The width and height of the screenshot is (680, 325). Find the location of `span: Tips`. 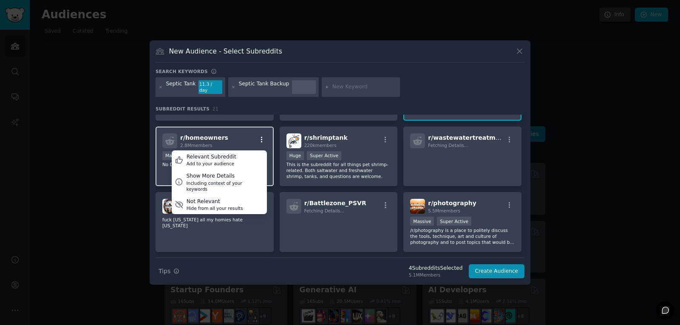

span: Tips is located at coordinates (164, 271).